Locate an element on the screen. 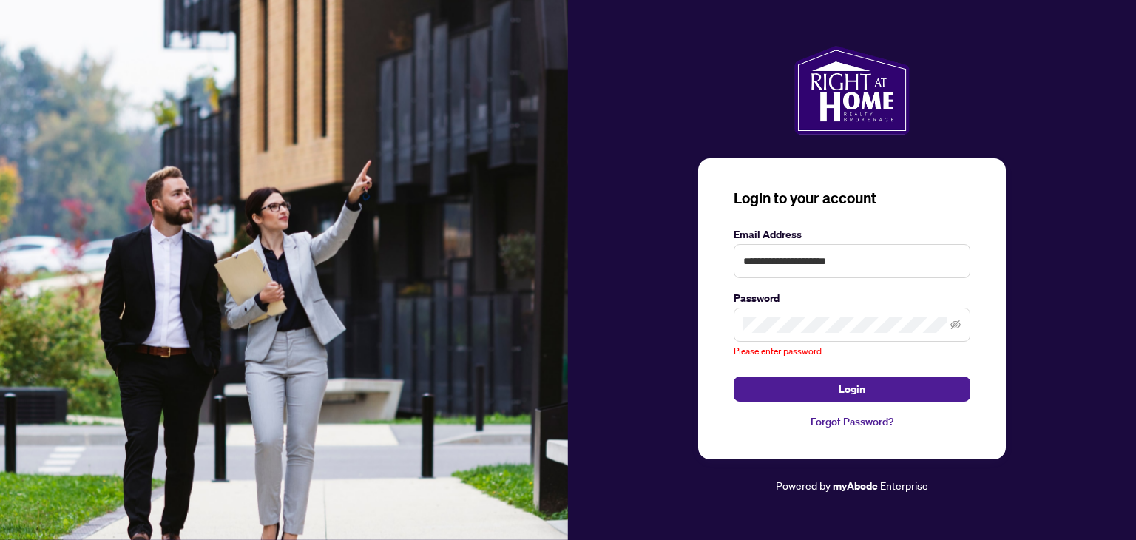  h3: Login to your account is located at coordinates (852, 198).